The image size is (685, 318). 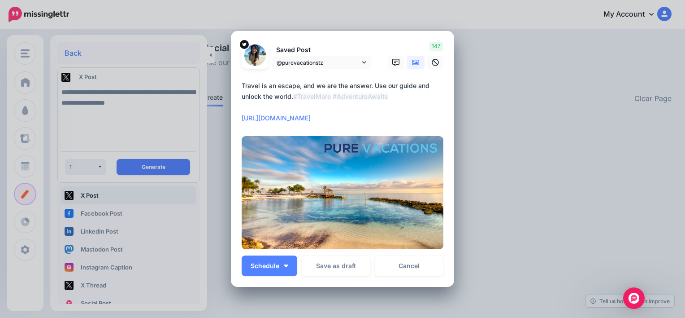 I want to click on a: Cancel, so click(x=409, y=265).